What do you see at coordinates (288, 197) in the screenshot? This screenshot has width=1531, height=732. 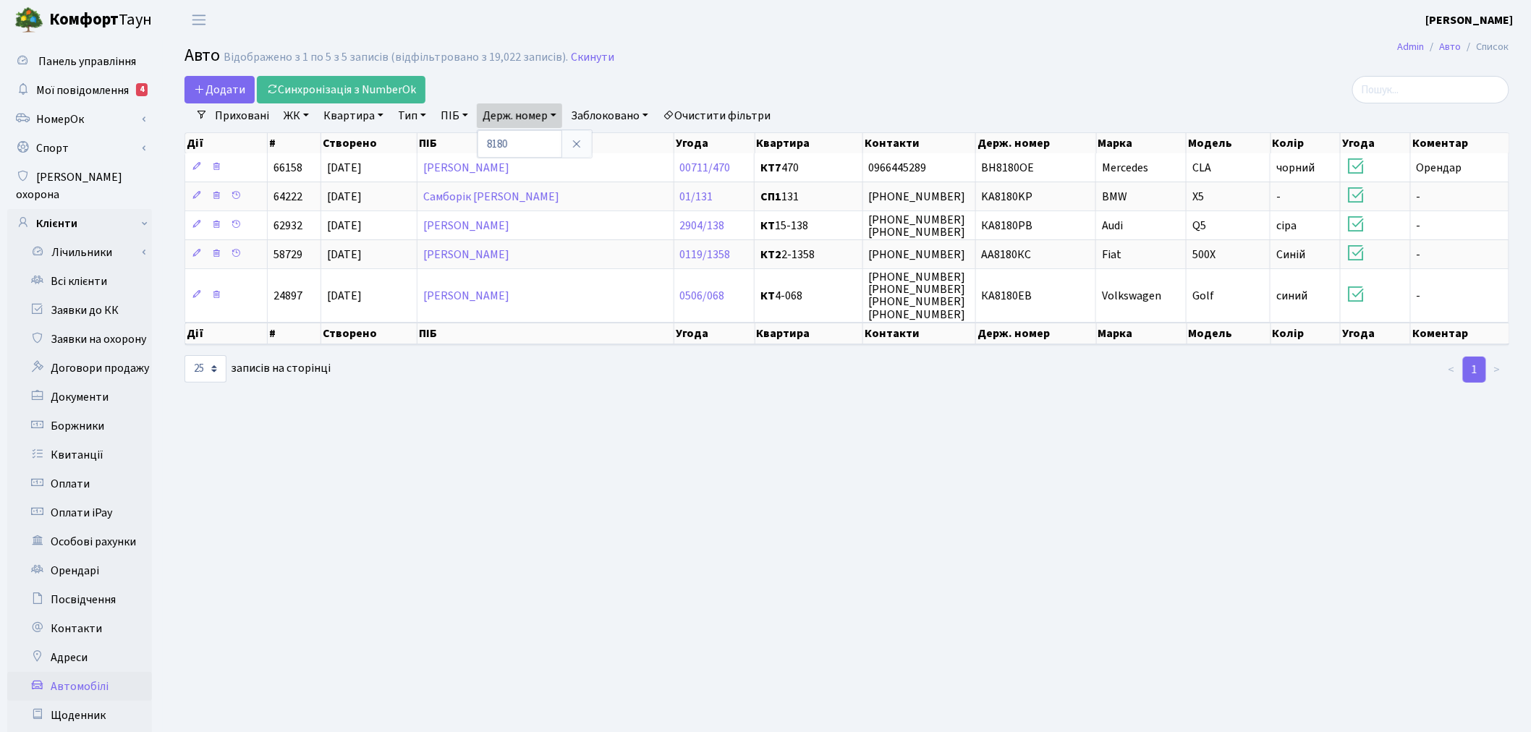 I see `span: 64222` at bounding box center [288, 197].